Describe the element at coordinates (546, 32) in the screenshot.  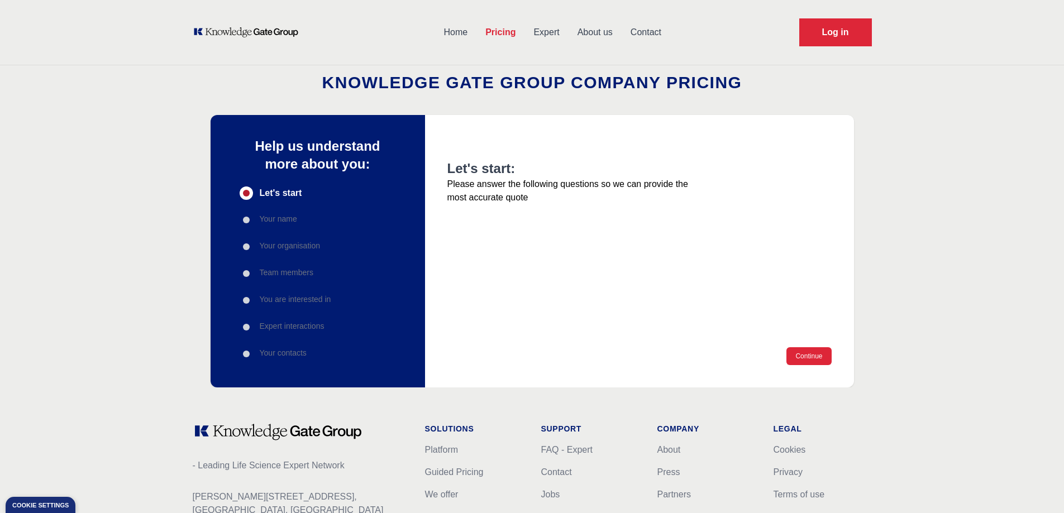
I see `a: Expert` at that location.